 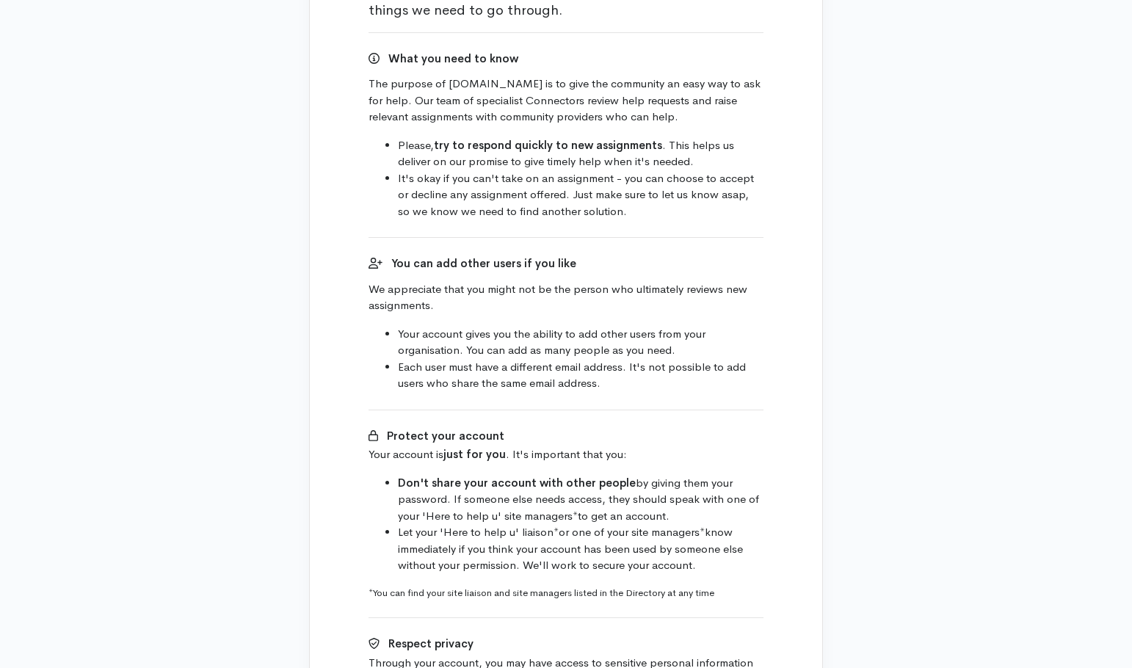 I want to click on li: by giving them your password. If someone else needs access, they should speak with one of your 'H..., so click(x=580, y=500).